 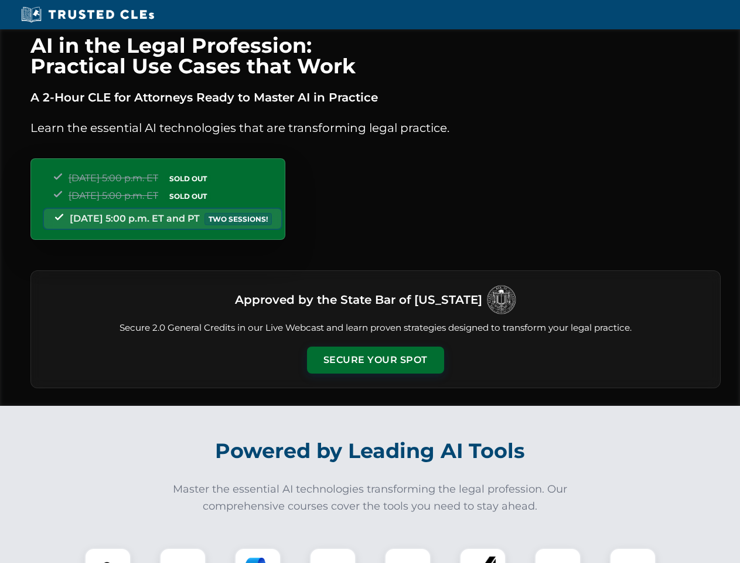 I want to click on h2: Powered by Leading AI Tools, so click(x=371, y=451).